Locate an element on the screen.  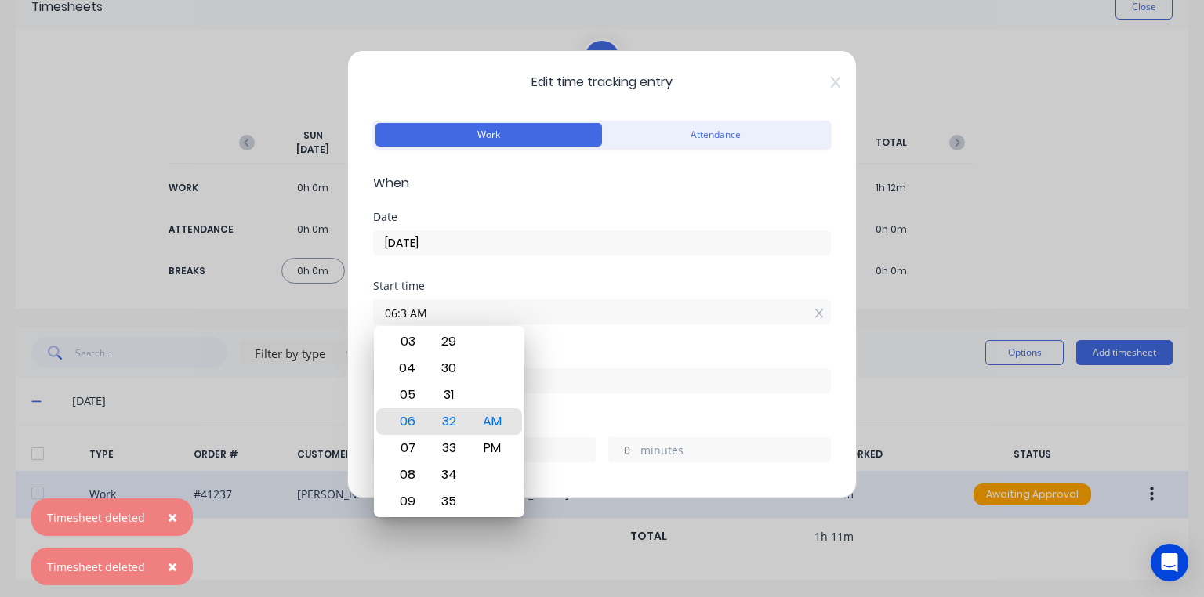
div: 33 is located at coordinates (449, 449).